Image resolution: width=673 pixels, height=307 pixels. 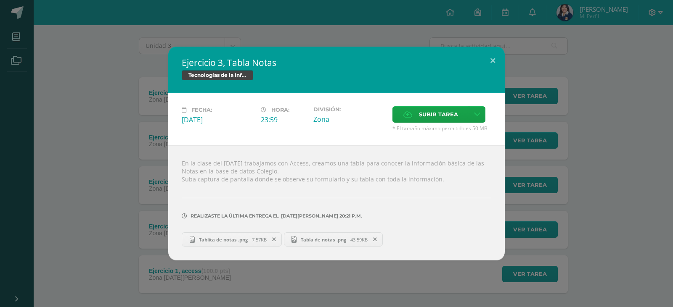 I want to click on a: Tabla de notas .png 43.59KB, so click(x=334, y=240).